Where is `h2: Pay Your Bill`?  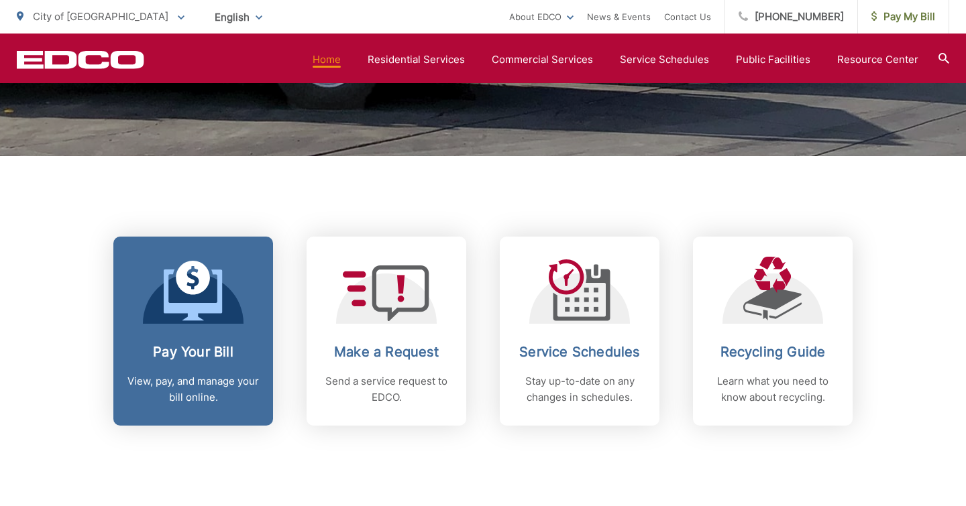 h2: Pay Your Bill is located at coordinates (193, 352).